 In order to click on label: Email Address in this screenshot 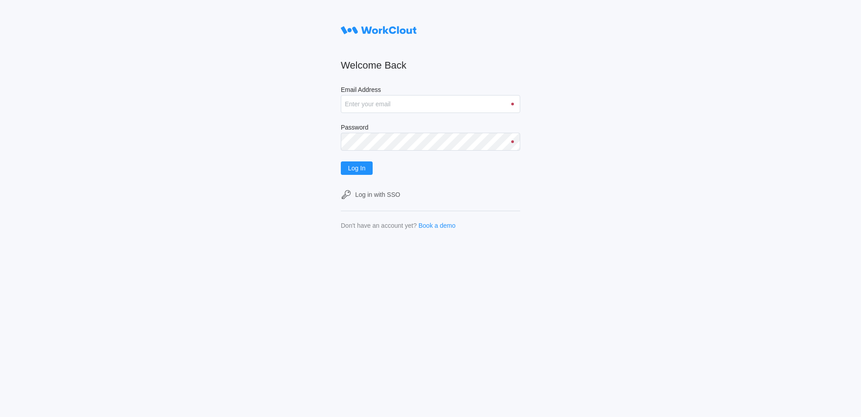, I will do `click(431, 91)`.